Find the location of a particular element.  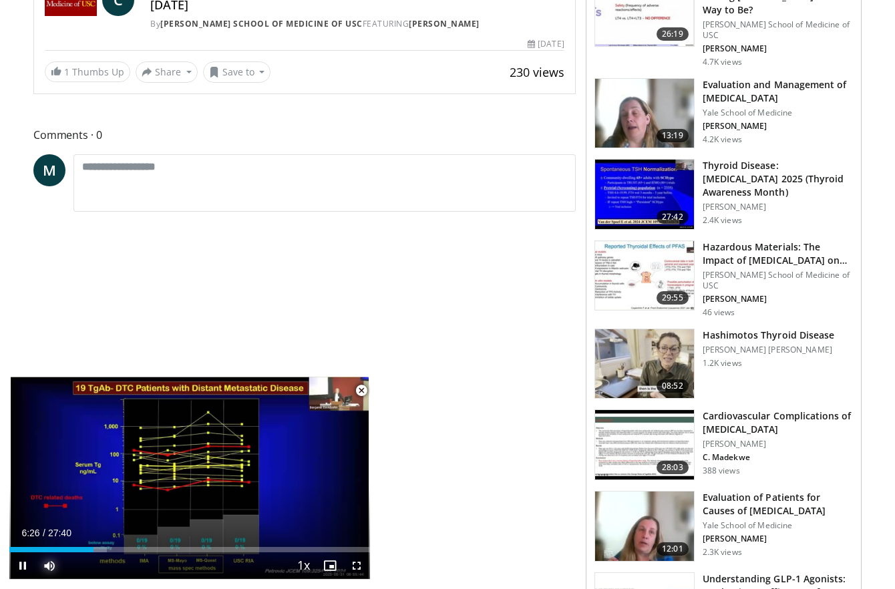

span: 27:40 is located at coordinates (59, 533).